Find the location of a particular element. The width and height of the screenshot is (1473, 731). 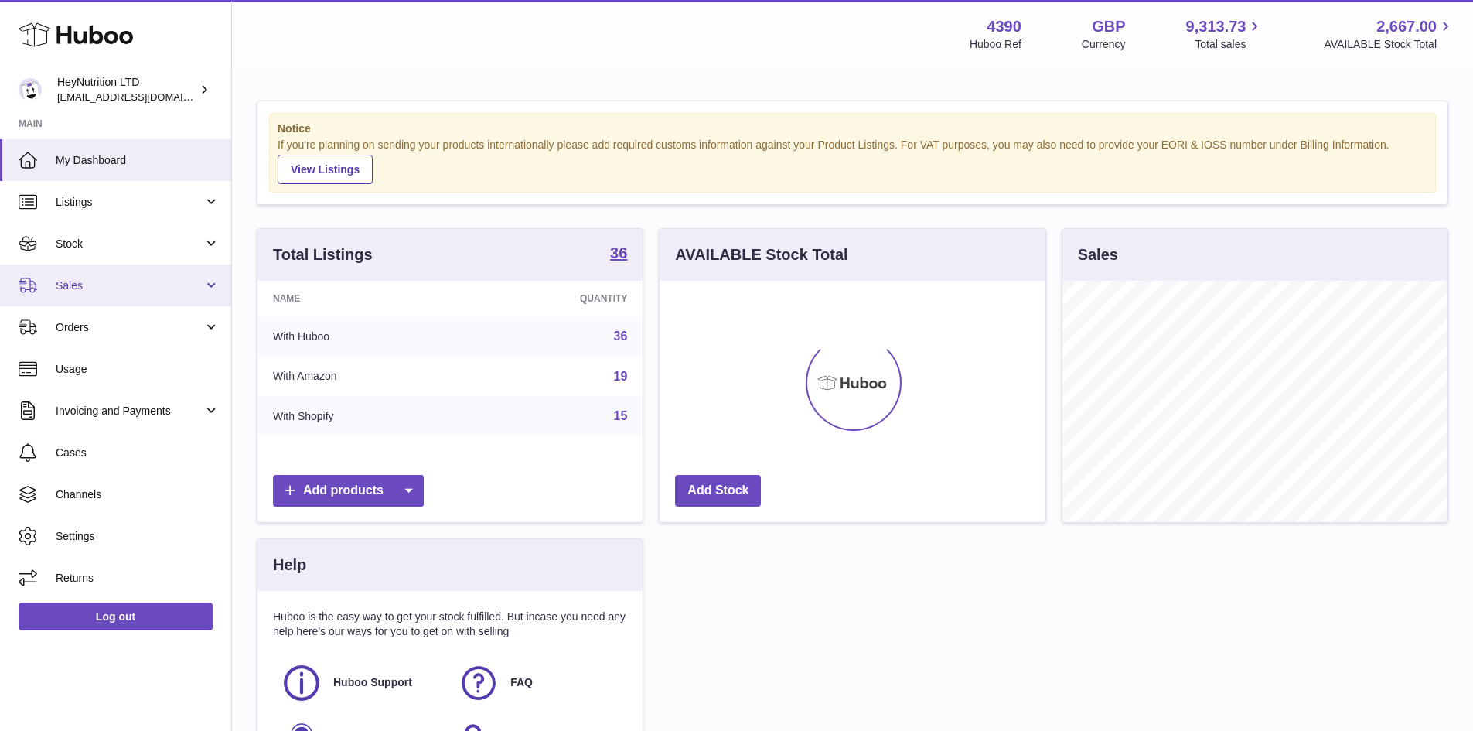

h3: Total Listings is located at coordinates (322, 254).